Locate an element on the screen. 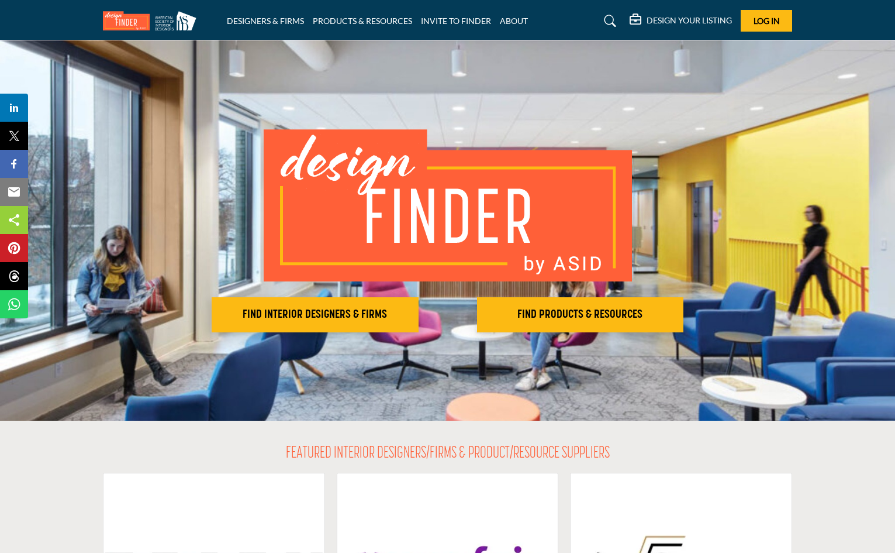 The width and height of the screenshot is (895, 553). h2: FIND PRODUCTS & RESOURCES is located at coordinates (581, 315).